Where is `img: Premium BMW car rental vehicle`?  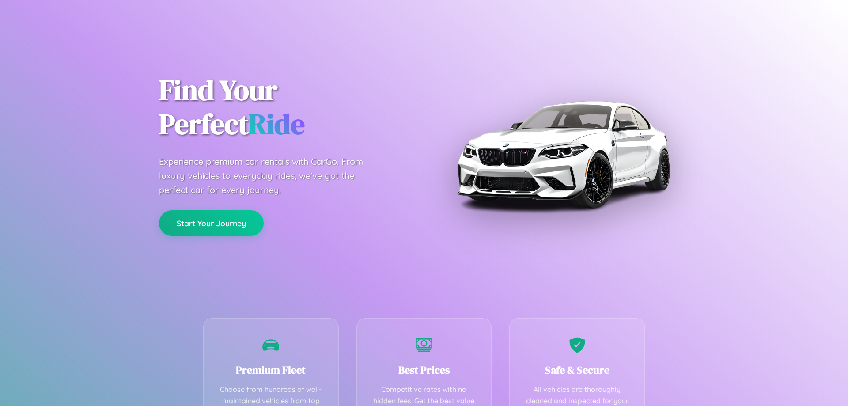
img: Premium BMW car rental vehicle is located at coordinates (563, 155).